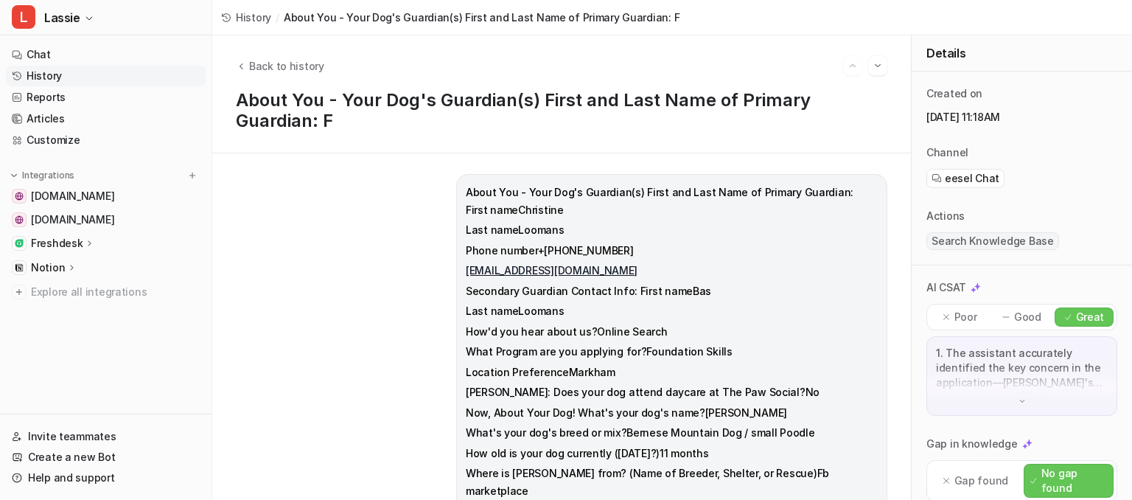 The width and height of the screenshot is (1132, 500). Describe the element at coordinates (671, 351) in the screenshot. I see `p: What Program are you applying for?Foundation Skills` at that location.